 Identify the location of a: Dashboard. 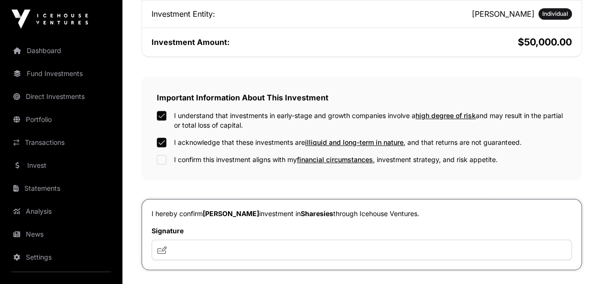
(61, 51).